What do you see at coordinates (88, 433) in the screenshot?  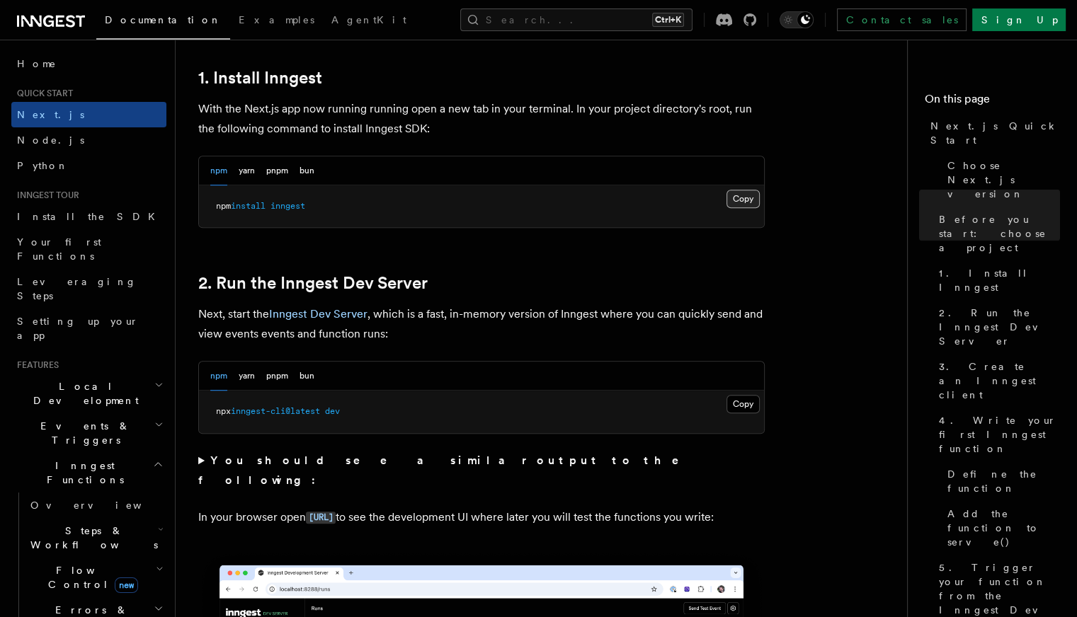 I see `button: Events & Triggers` at bounding box center [88, 433].